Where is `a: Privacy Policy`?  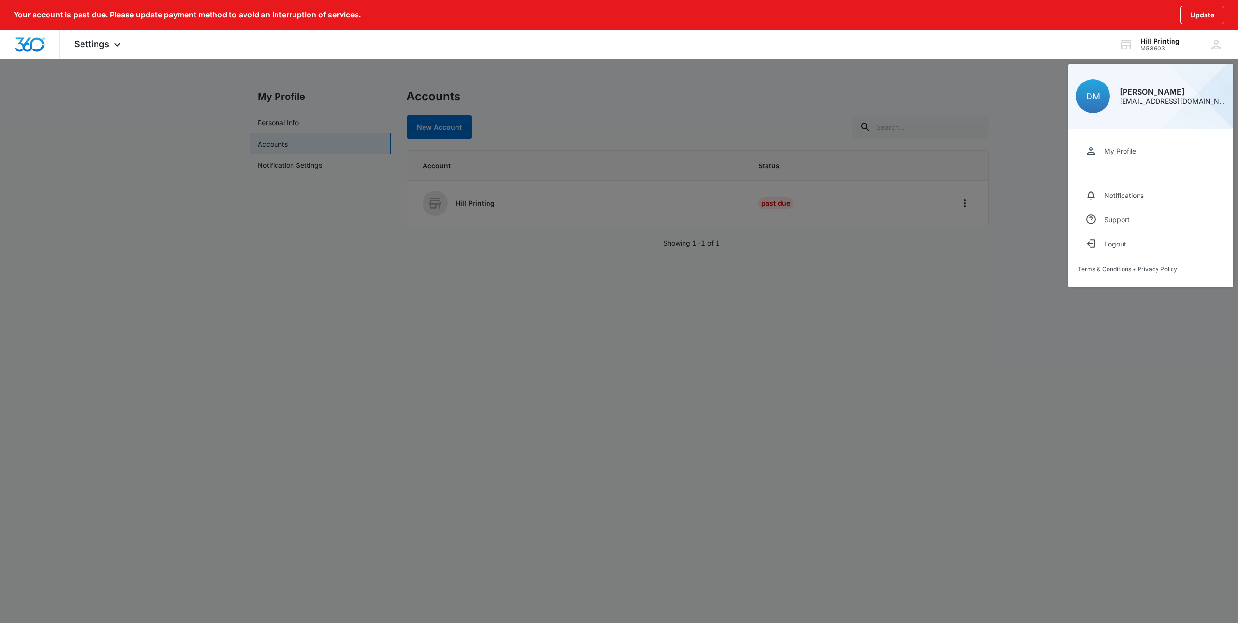 a: Privacy Policy is located at coordinates (1157, 269).